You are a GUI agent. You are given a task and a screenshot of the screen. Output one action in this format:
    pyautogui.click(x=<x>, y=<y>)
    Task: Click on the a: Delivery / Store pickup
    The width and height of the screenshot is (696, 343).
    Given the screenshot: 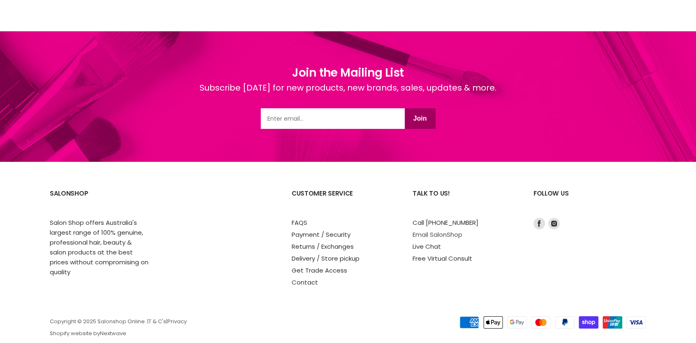 What is the action you would take?
    pyautogui.click(x=325, y=258)
    